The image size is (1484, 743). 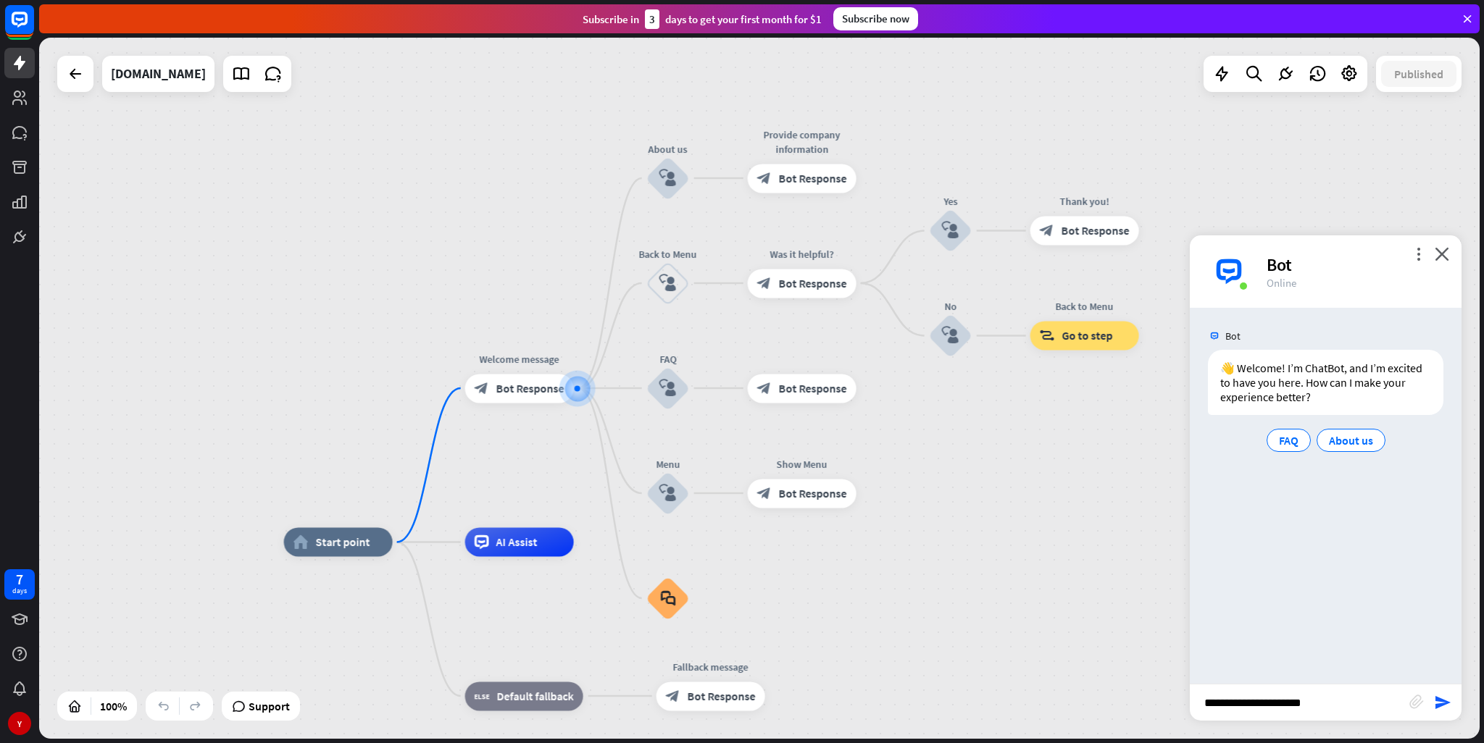 What do you see at coordinates (520, 359) in the screenshot?
I see `div: Welcome message` at bounding box center [520, 359].